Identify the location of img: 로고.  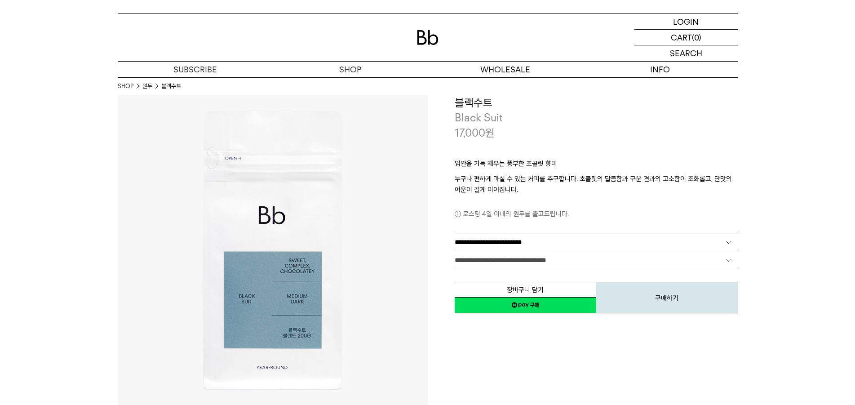
(428, 37).